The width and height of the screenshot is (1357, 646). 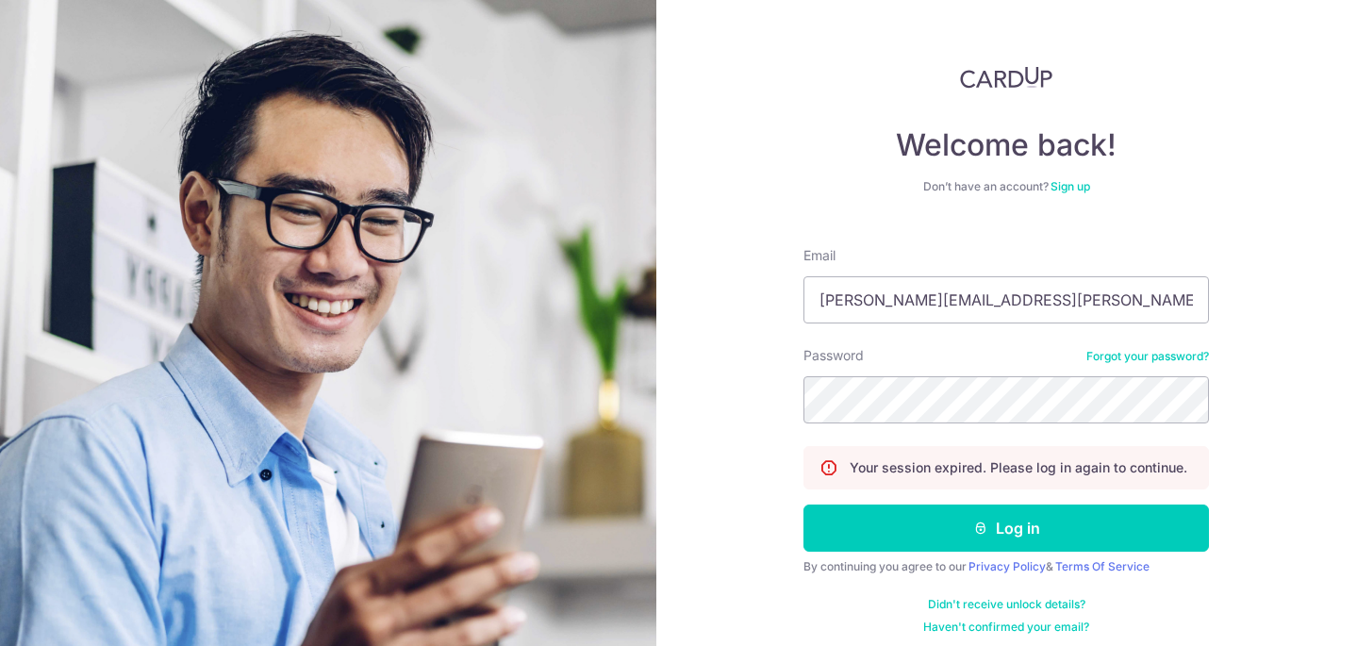 I want to click on div: By continuing you agree to our &, so click(x=1006, y=567).